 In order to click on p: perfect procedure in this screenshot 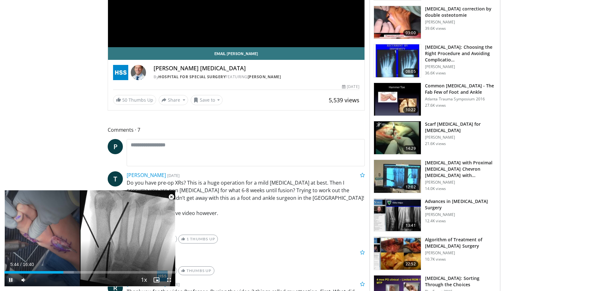, I will do `click(246, 260)`.